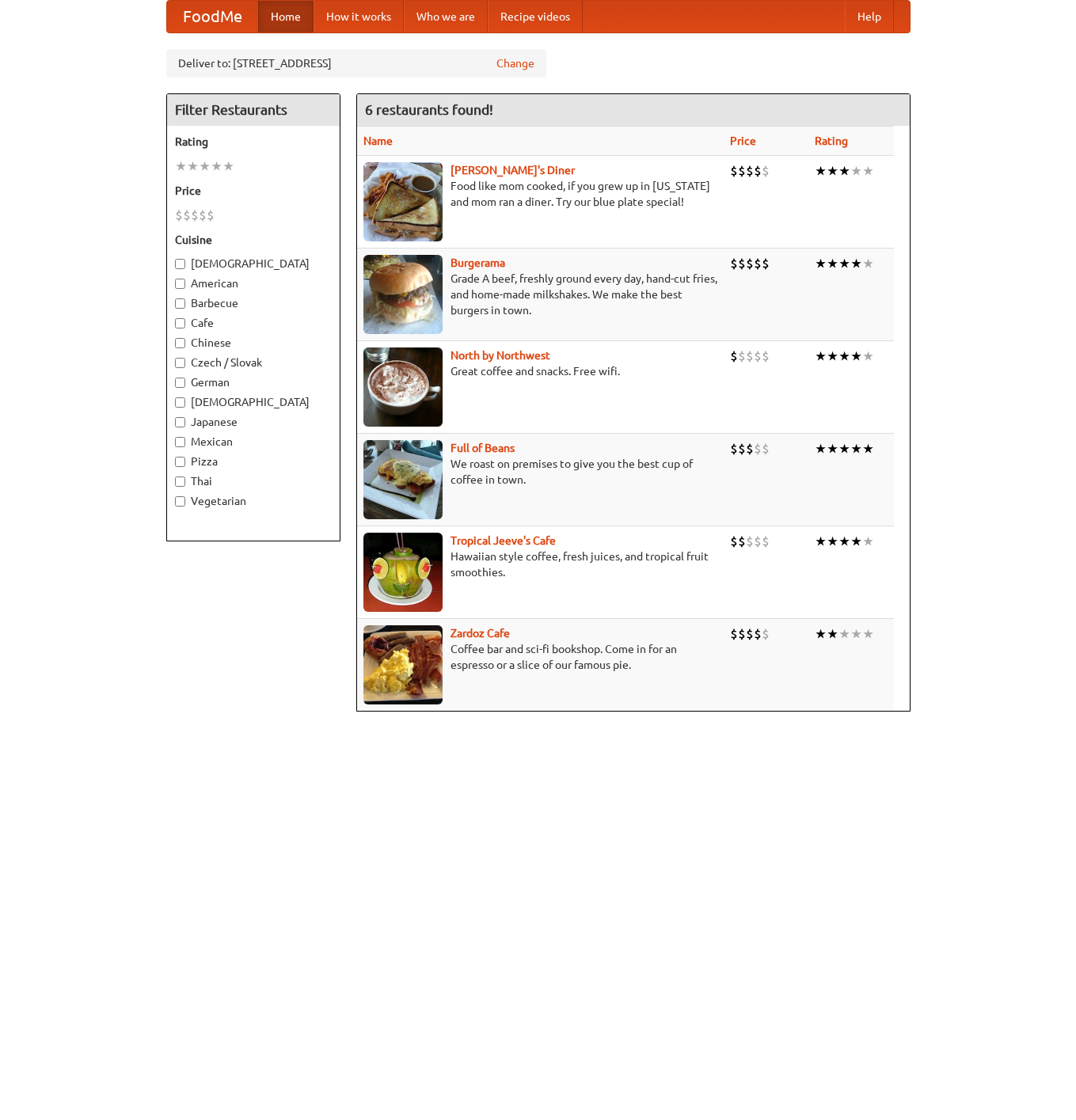  What do you see at coordinates (253, 363) in the screenshot?
I see `label: Czech / Slovak` at bounding box center [253, 363].